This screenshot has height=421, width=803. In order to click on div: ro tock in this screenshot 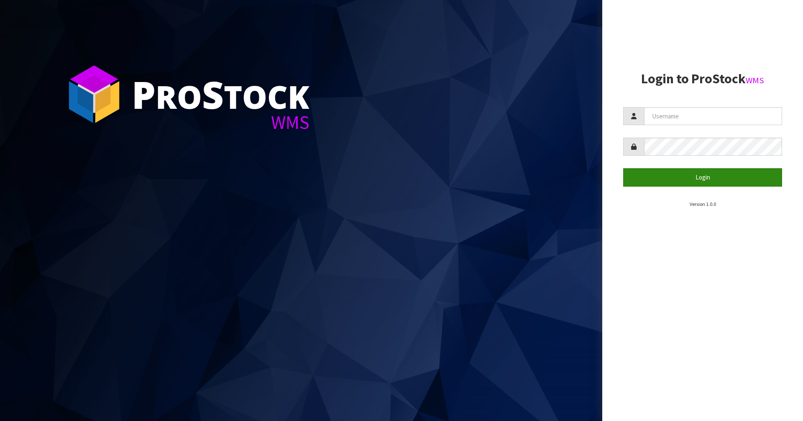, I will do `click(220, 94)`.